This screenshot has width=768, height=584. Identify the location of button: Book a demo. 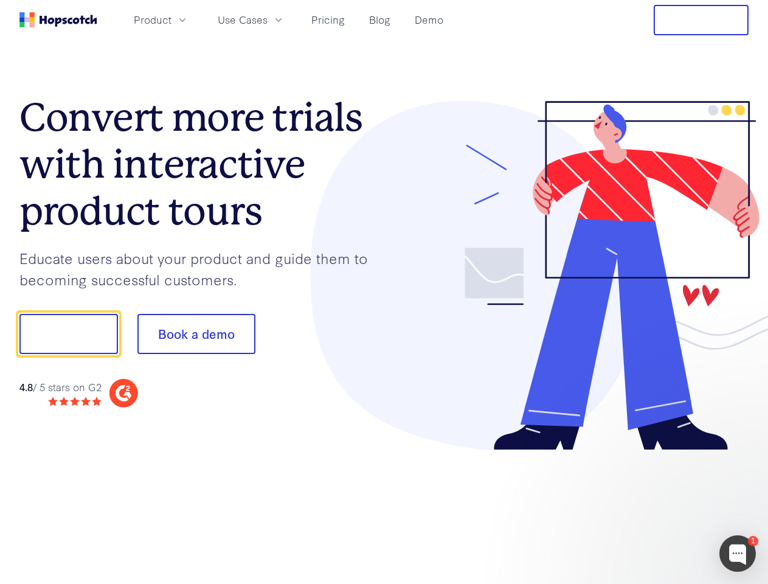
(196, 334).